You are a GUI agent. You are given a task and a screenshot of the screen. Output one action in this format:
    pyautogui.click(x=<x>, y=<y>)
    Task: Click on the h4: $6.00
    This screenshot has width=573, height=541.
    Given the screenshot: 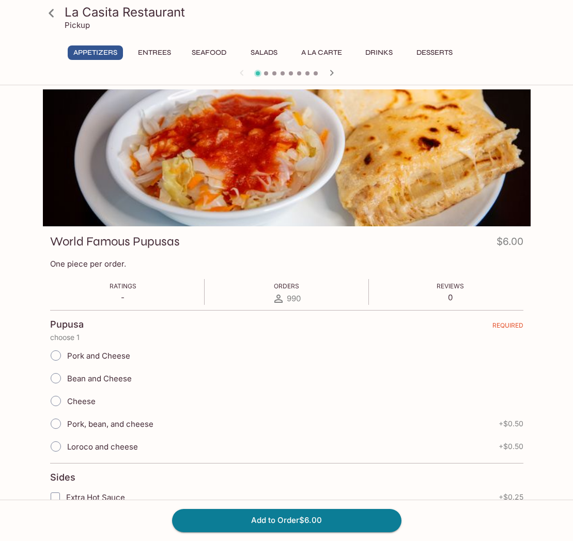 What is the action you would take?
    pyautogui.click(x=510, y=243)
    